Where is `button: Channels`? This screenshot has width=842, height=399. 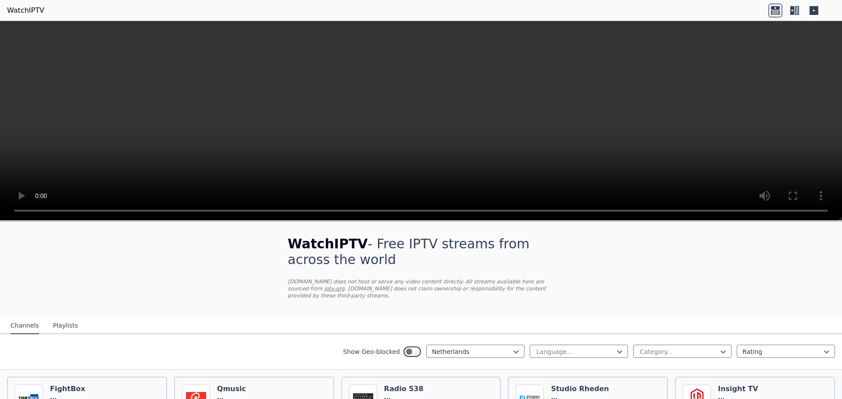
button: Channels is located at coordinates (25, 326).